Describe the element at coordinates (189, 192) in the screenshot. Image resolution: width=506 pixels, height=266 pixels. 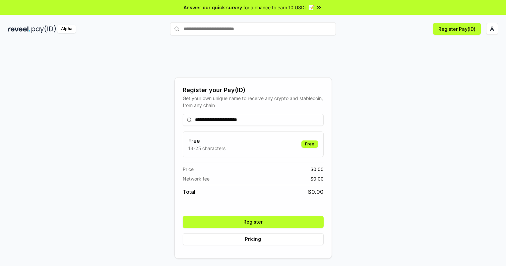
I see `span: Total` at that location.